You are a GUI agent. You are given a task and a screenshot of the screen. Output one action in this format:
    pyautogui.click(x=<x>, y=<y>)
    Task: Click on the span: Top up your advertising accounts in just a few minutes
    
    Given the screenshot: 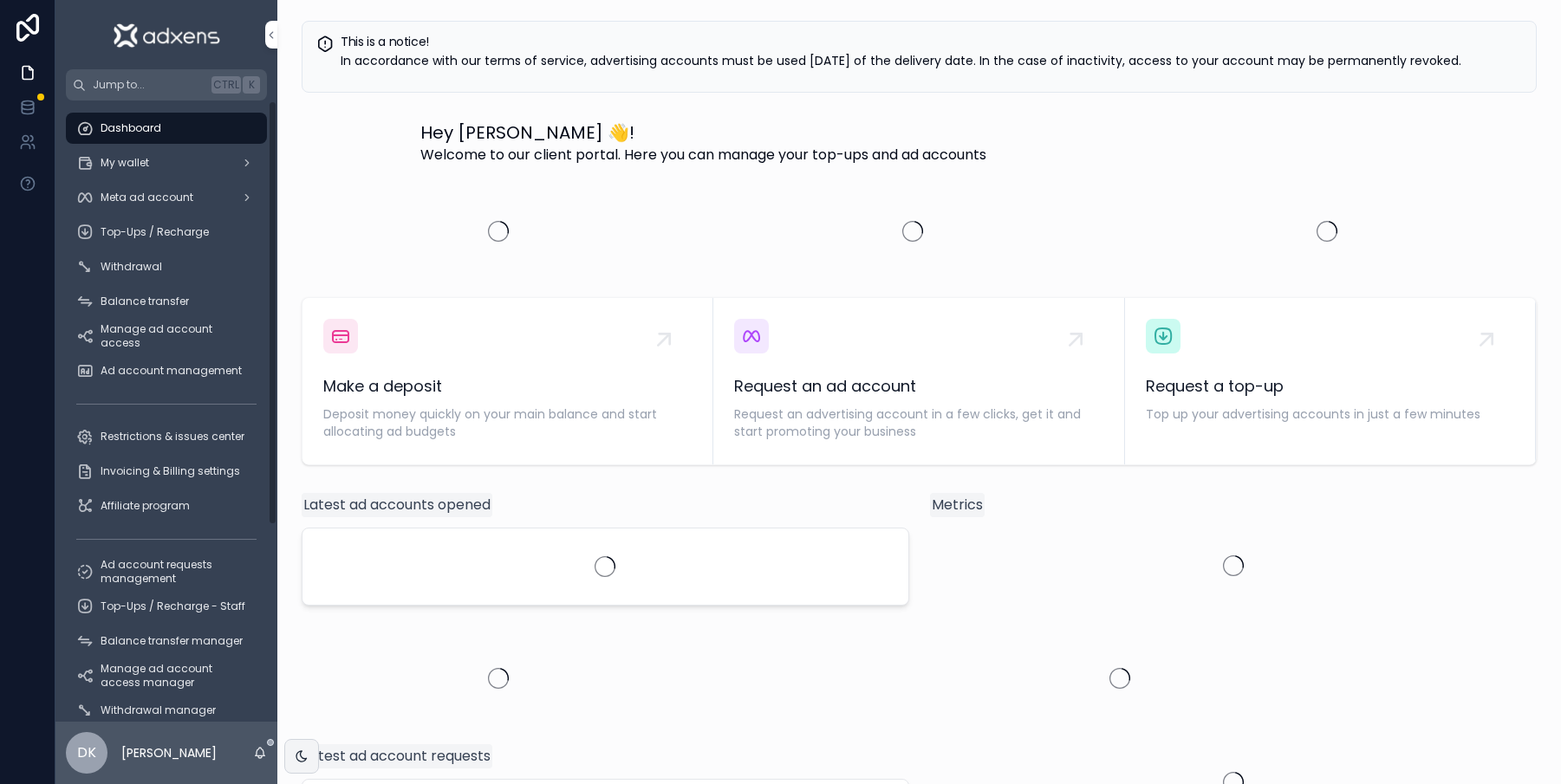 What is the action you would take?
    pyautogui.click(x=1330, y=414)
    